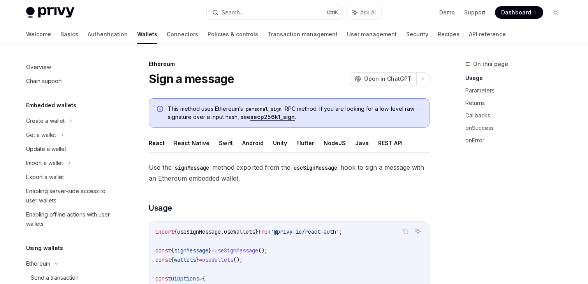 This screenshot has width=588, height=284. I want to click on a: Chain support, so click(70, 81).